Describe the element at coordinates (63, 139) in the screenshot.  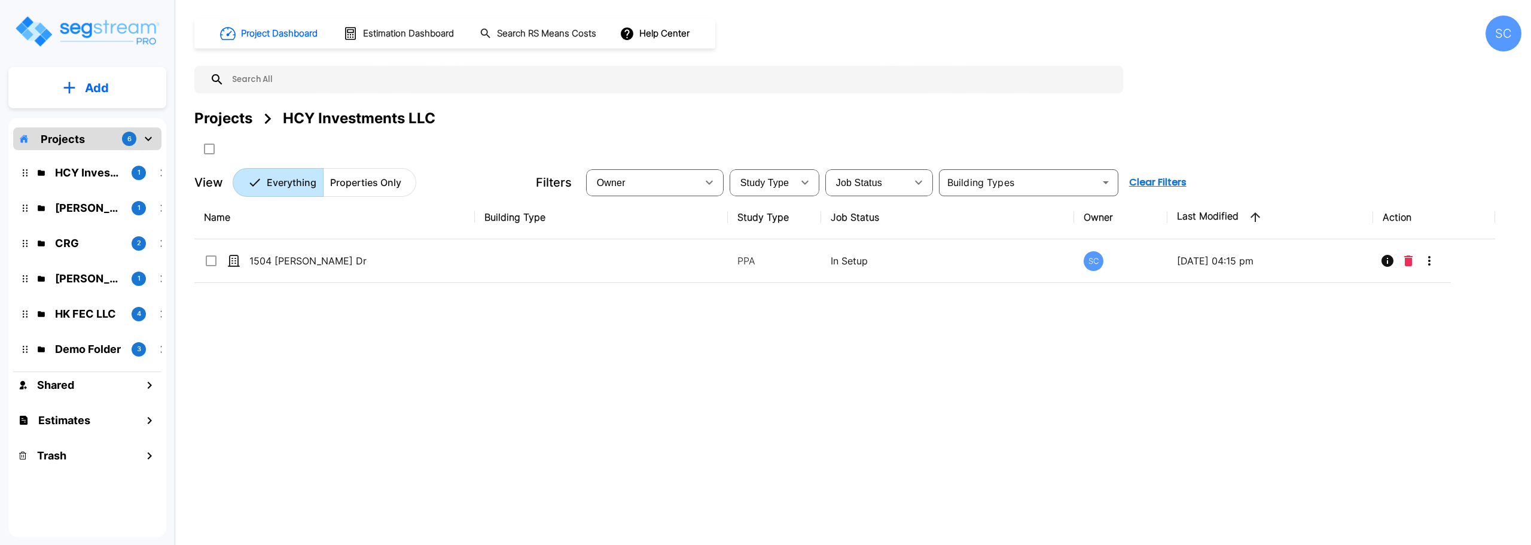
I see `p: Projects` at that location.